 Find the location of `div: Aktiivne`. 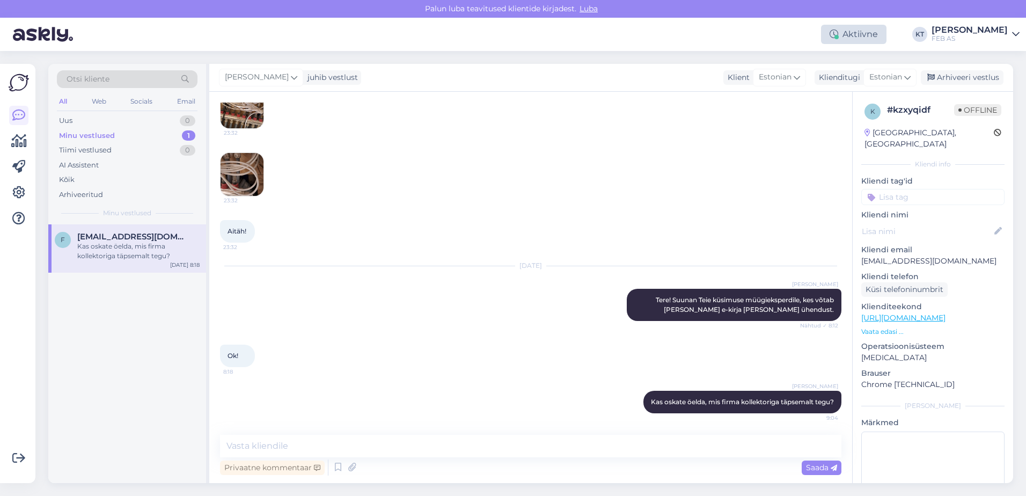

div: Aktiivne is located at coordinates (854, 34).